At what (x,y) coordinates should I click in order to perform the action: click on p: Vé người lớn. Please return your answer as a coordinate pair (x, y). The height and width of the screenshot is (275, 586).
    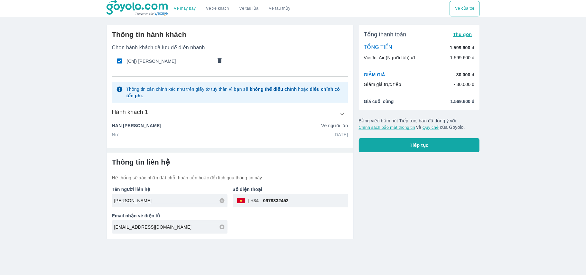
    Looking at the image, I should click on (334, 126).